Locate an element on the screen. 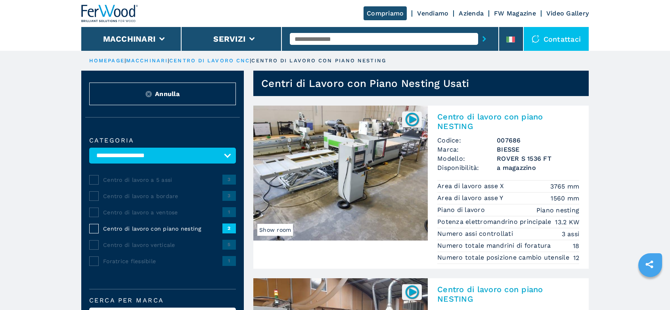  p: Area di lavoro asse Y is located at coordinates (472, 198).